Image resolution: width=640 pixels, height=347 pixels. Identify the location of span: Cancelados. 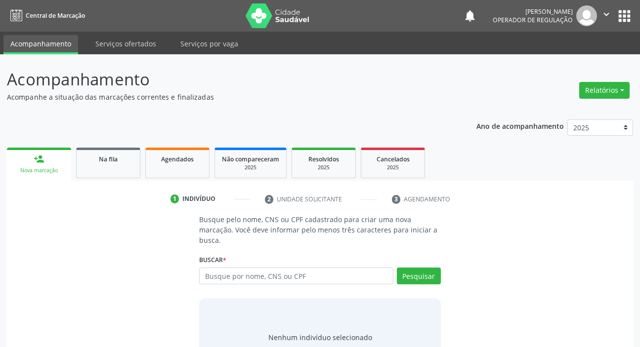
(393, 159).